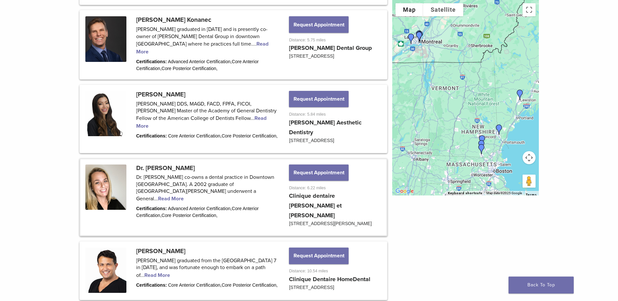  I want to click on span: Map data ©2025 Google, so click(504, 193).